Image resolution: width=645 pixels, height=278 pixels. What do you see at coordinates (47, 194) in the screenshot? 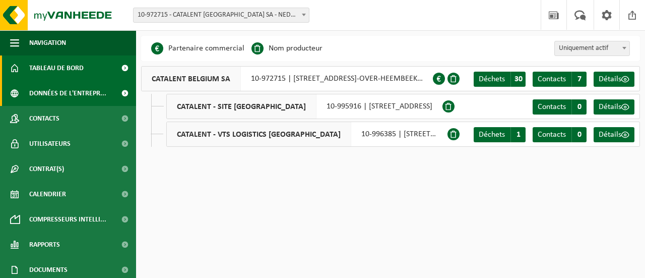
I see `span: Calendrier` at bounding box center [47, 194].